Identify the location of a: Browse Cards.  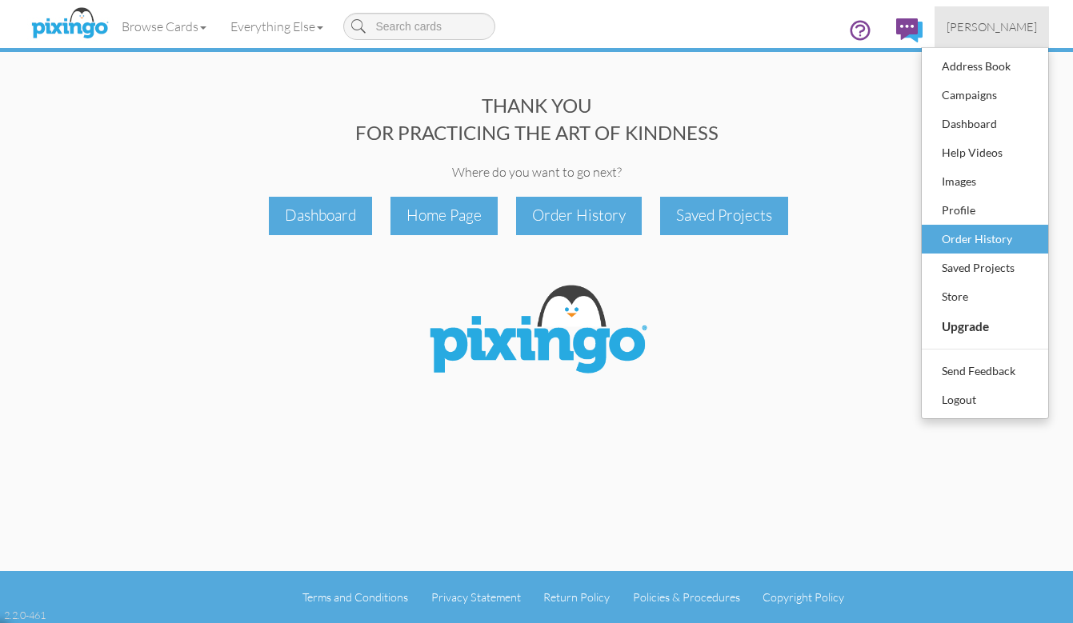
(164, 26).